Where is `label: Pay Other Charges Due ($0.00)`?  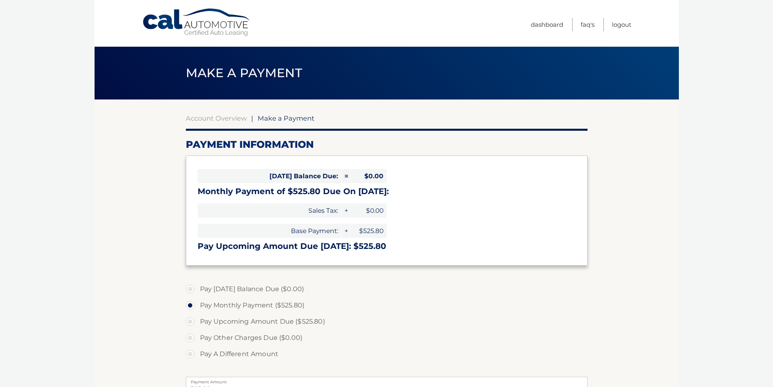
label: Pay Other Charges Due ($0.00) is located at coordinates (387, 338).